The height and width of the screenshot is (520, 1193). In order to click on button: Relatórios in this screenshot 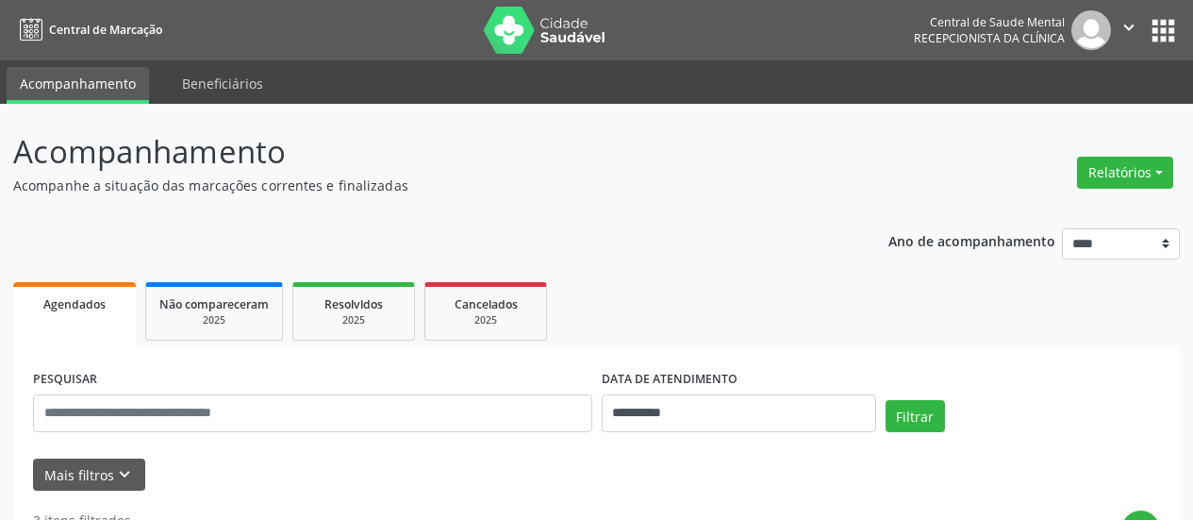, I will do `click(1125, 173)`.